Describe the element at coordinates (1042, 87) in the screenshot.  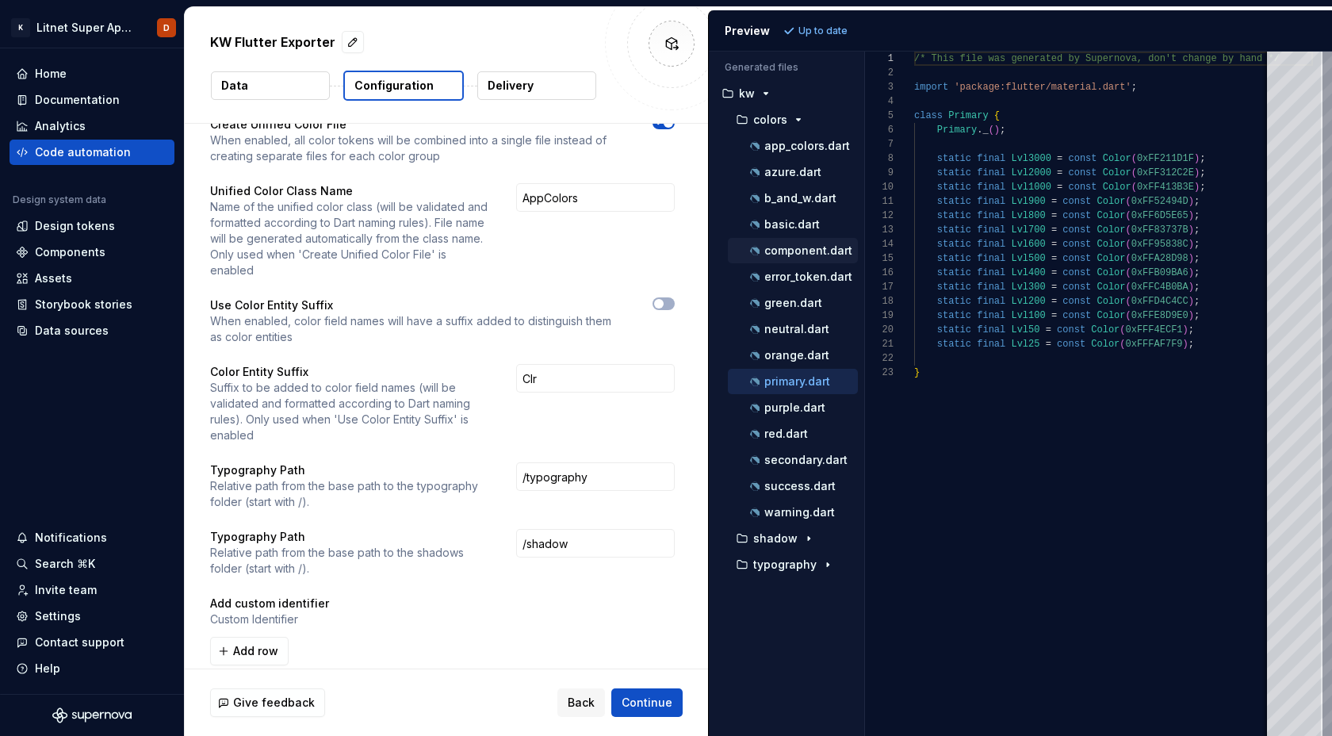
I see `span: 'package:flutter/material.dart'` at that location.